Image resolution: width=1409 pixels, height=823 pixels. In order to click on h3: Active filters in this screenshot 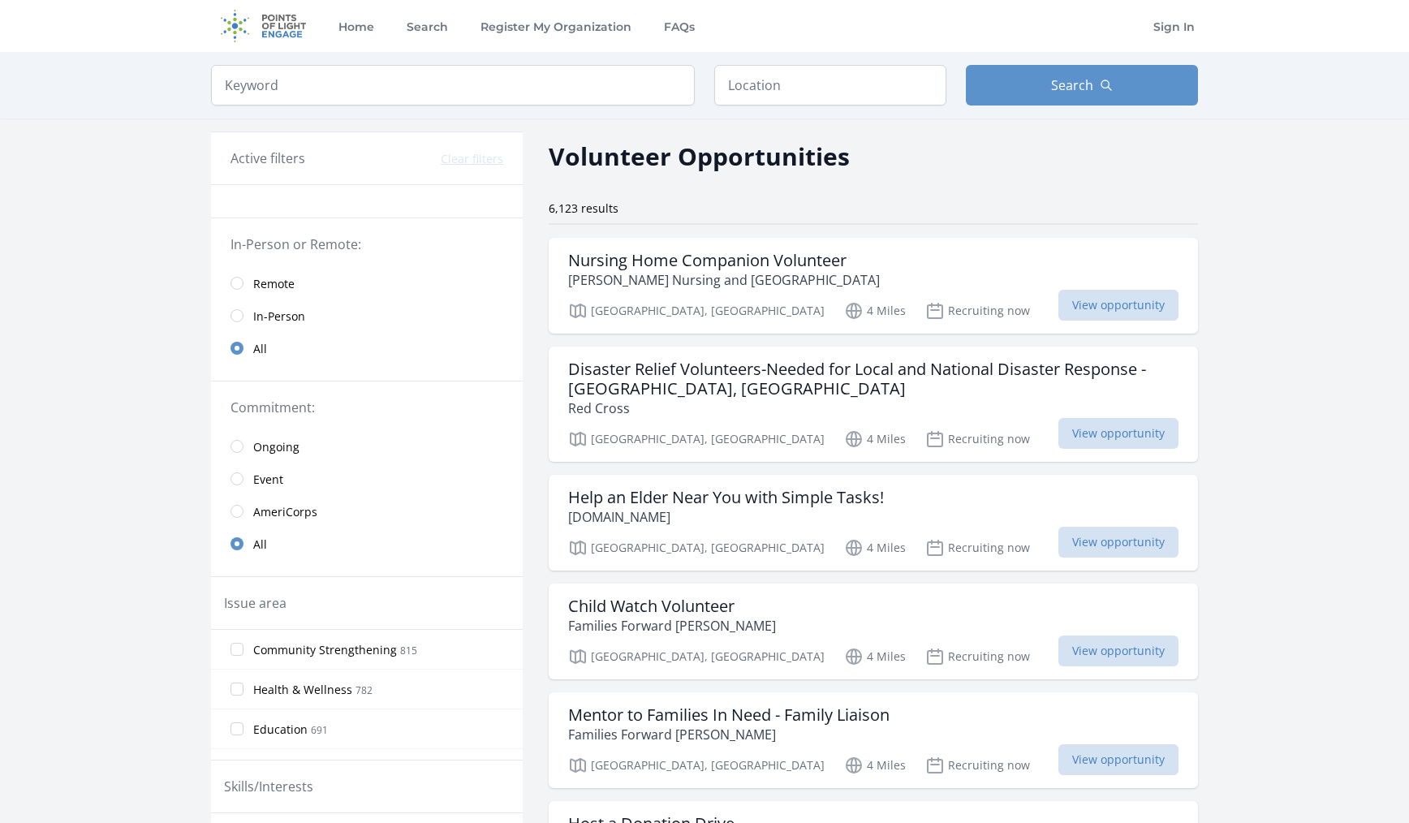, I will do `click(268, 158)`.